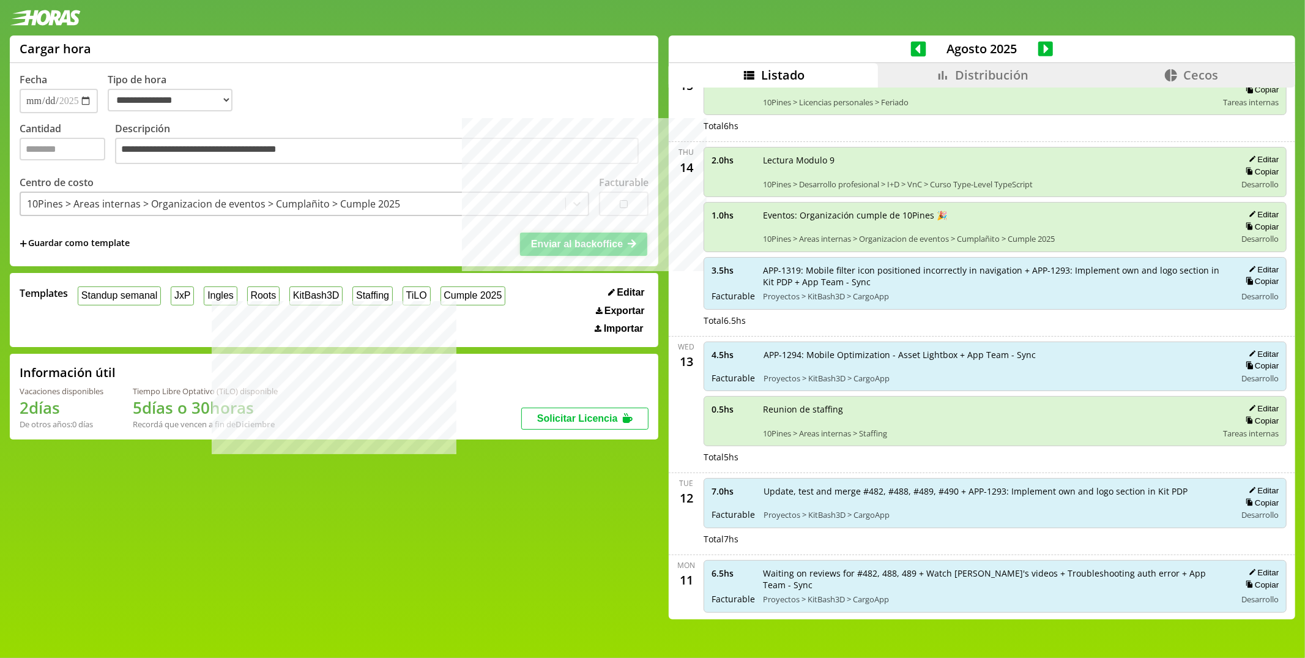 The image size is (1305, 658). I want to click on textarea: Descripción, so click(377, 151).